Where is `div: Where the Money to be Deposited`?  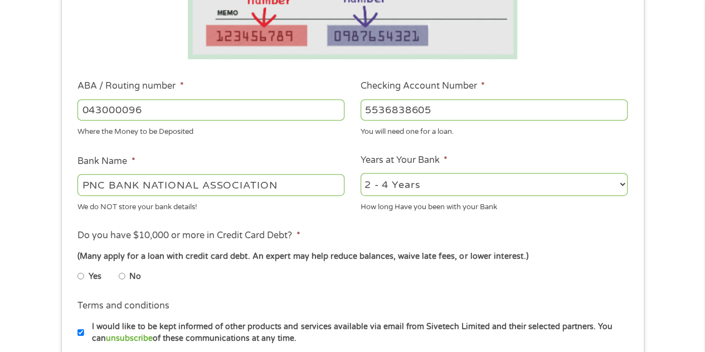
div: Where the Money to be Deposited is located at coordinates (211, 130).